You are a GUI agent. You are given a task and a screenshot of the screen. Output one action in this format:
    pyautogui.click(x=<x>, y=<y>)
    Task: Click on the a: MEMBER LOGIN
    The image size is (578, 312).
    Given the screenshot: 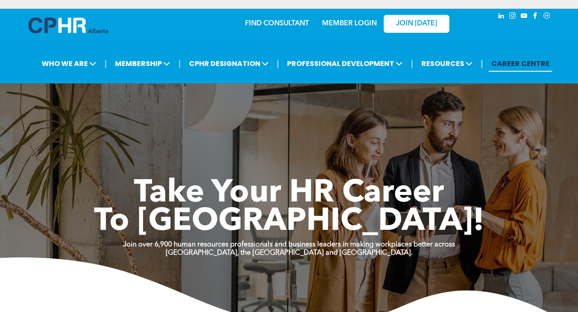 What is the action you would take?
    pyautogui.click(x=349, y=24)
    